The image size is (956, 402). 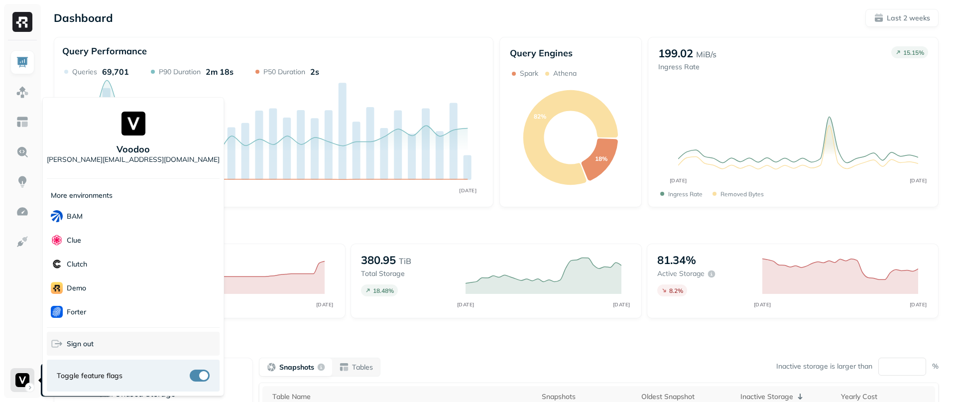 I want to click on img: BAM, so click(x=57, y=216).